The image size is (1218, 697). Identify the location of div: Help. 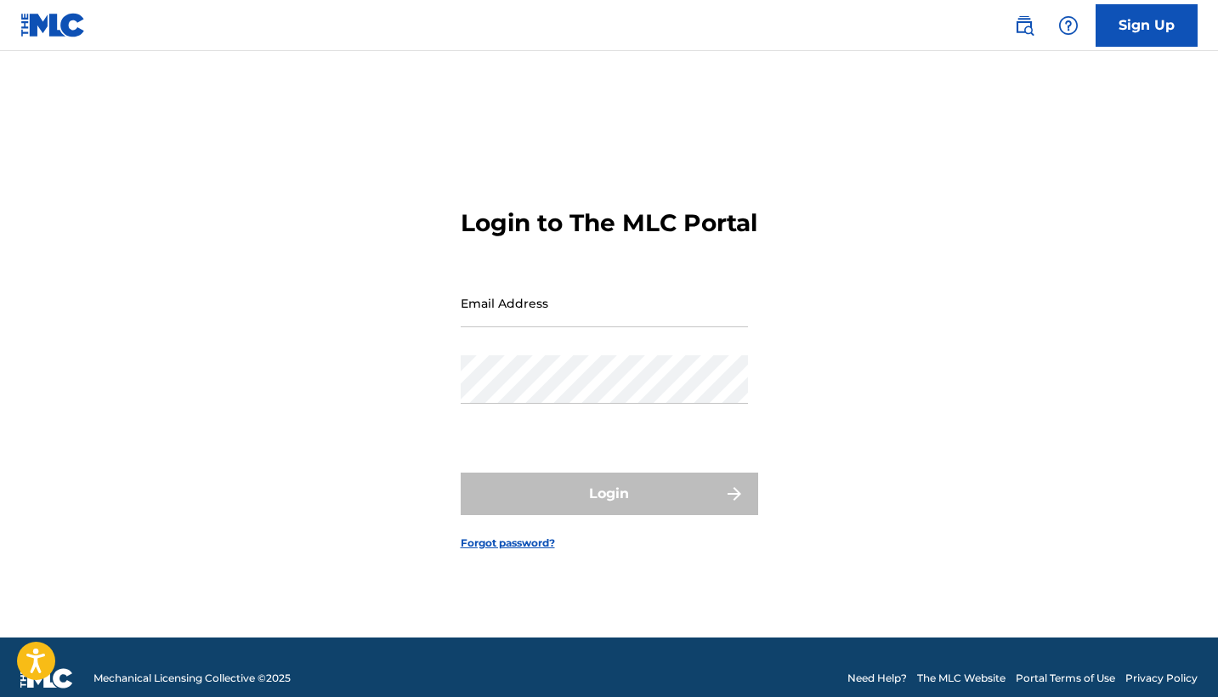
(1068, 25).